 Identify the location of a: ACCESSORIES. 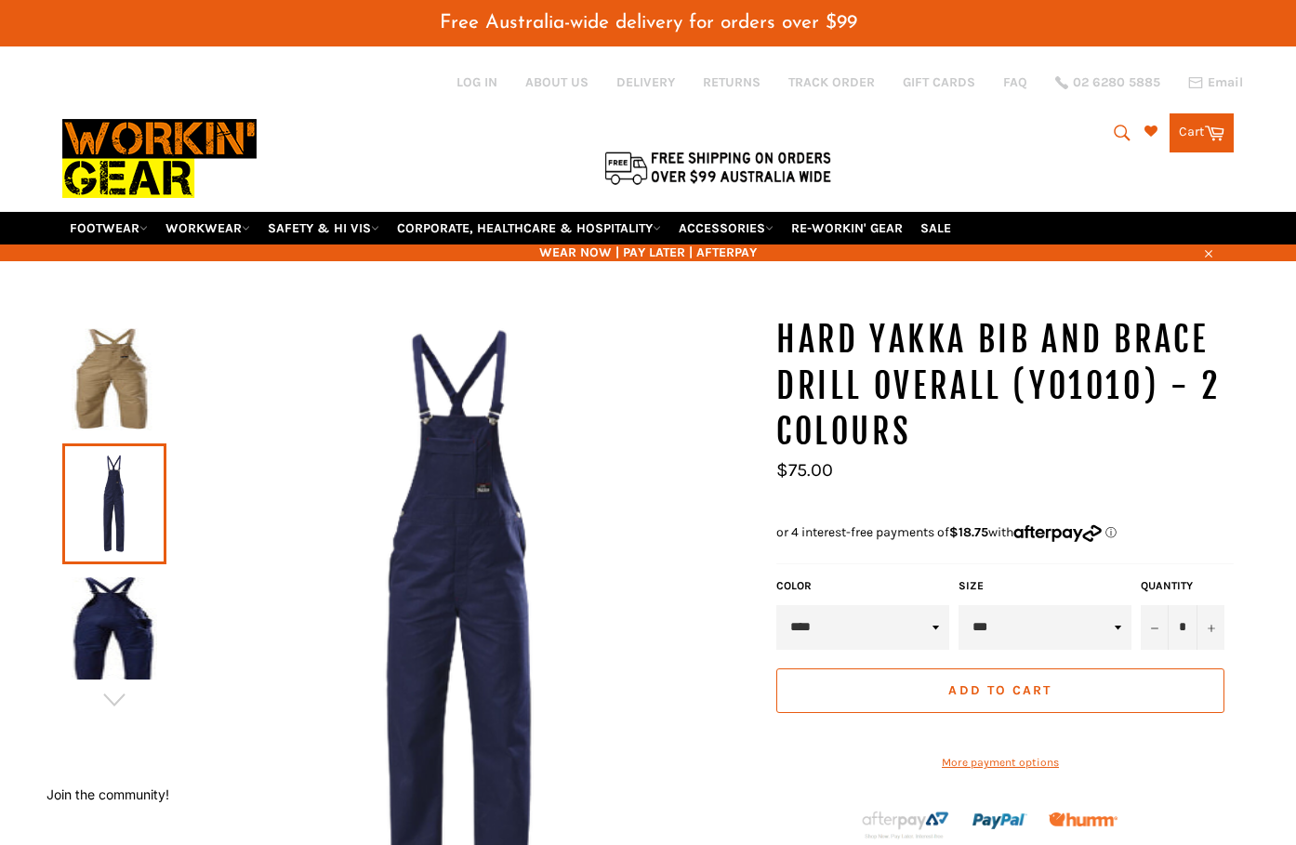
(726, 228).